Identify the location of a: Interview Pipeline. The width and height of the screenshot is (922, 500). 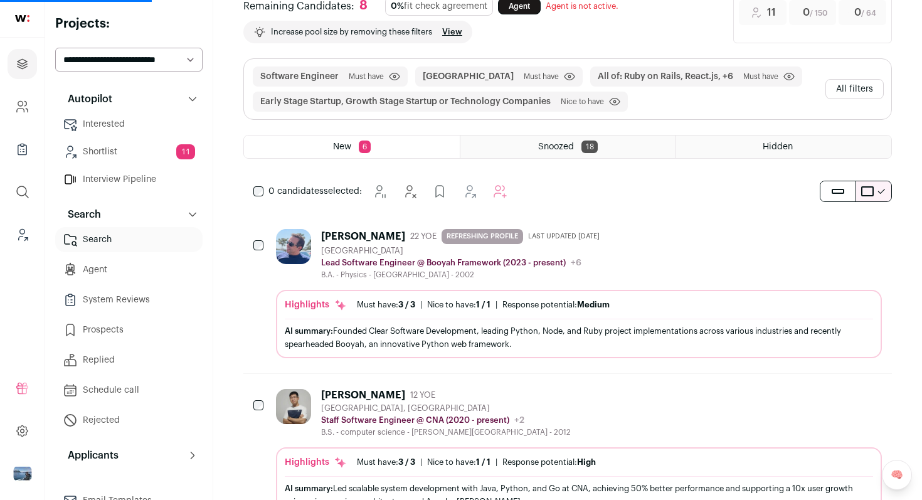
(129, 179).